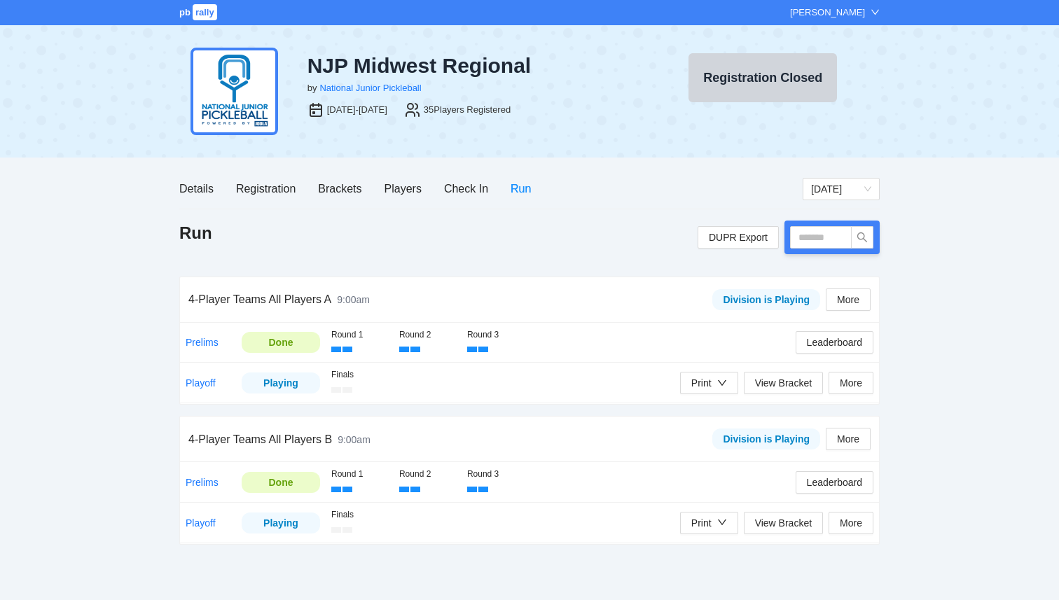 The image size is (1059, 600). I want to click on a: National Junior Pickleball, so click(370, 88).